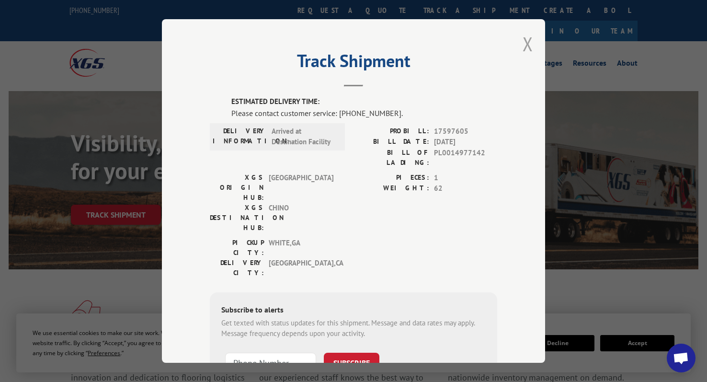  What do you see at coordinates (391, 188) in the screenshot?
I see `label: WEIGHT:` at bounding box center [391, 188].